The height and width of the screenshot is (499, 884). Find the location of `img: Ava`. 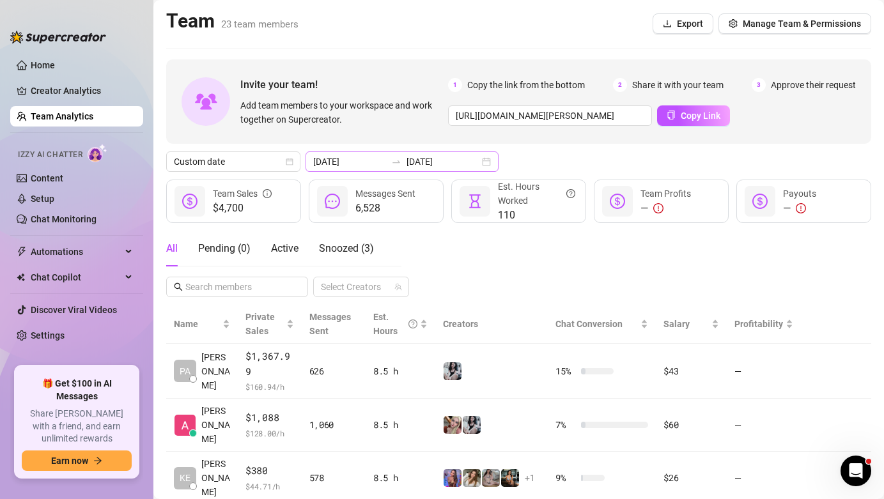

img: Ava is located at coordinates (453, 478).